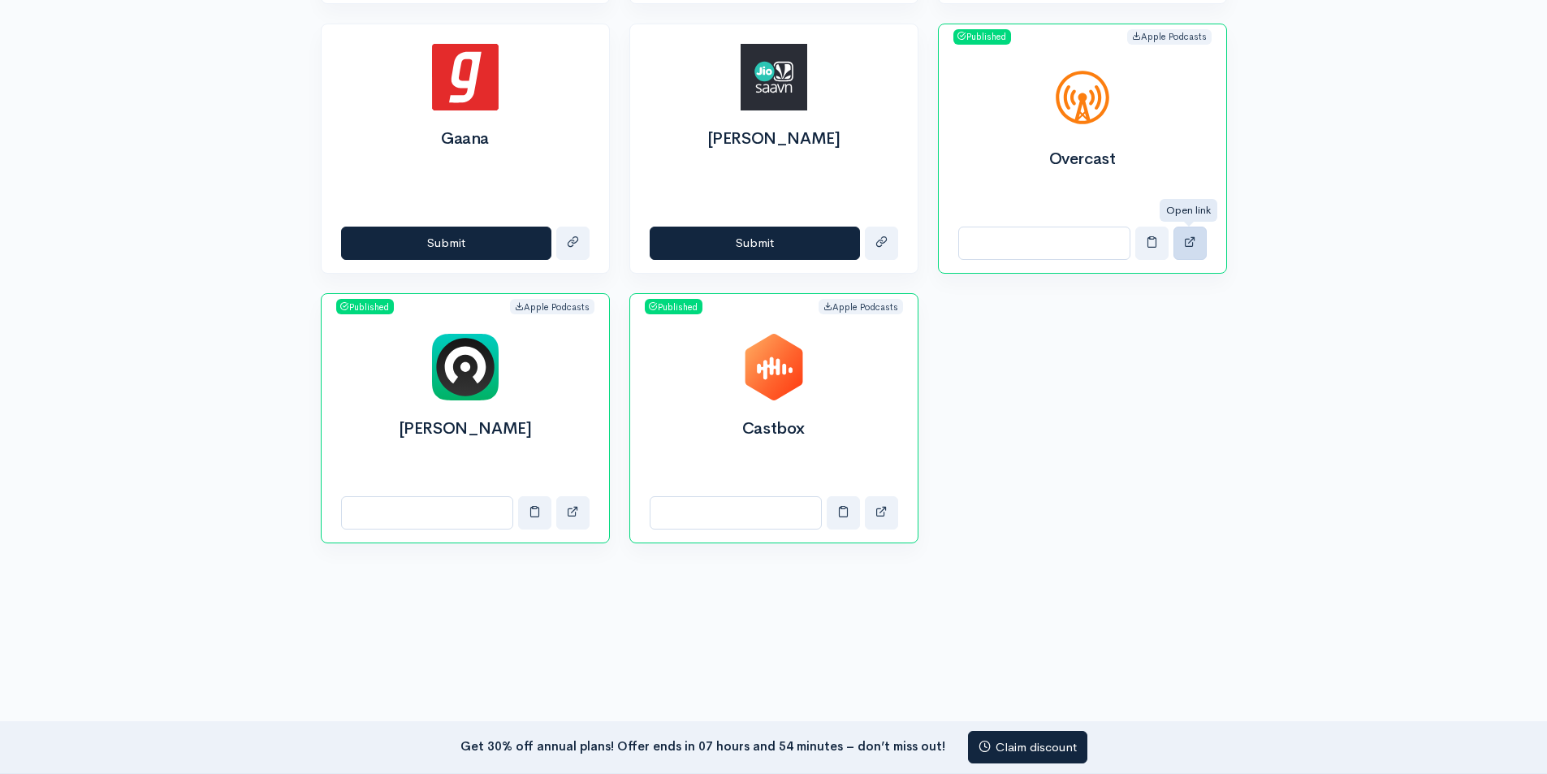 Image resolution: width=1547 pixels, height=774 pixels. Describe the element at coordinates (1188, 210) in the screenshot. I see `div: Open link` at that location.